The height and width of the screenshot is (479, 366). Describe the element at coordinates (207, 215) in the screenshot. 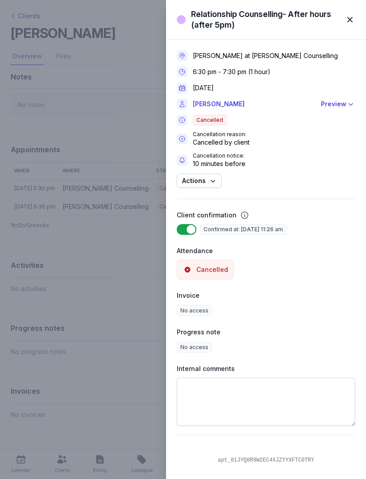

I see `div: Client confirmation` at that location.